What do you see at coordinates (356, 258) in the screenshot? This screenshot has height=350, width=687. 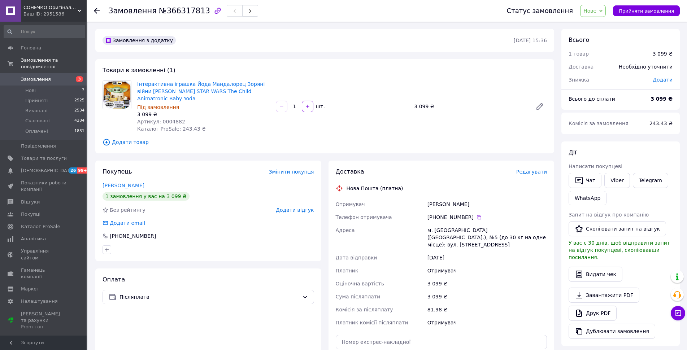 I see `span: Дата відправки` at bounding box center [356, 258].